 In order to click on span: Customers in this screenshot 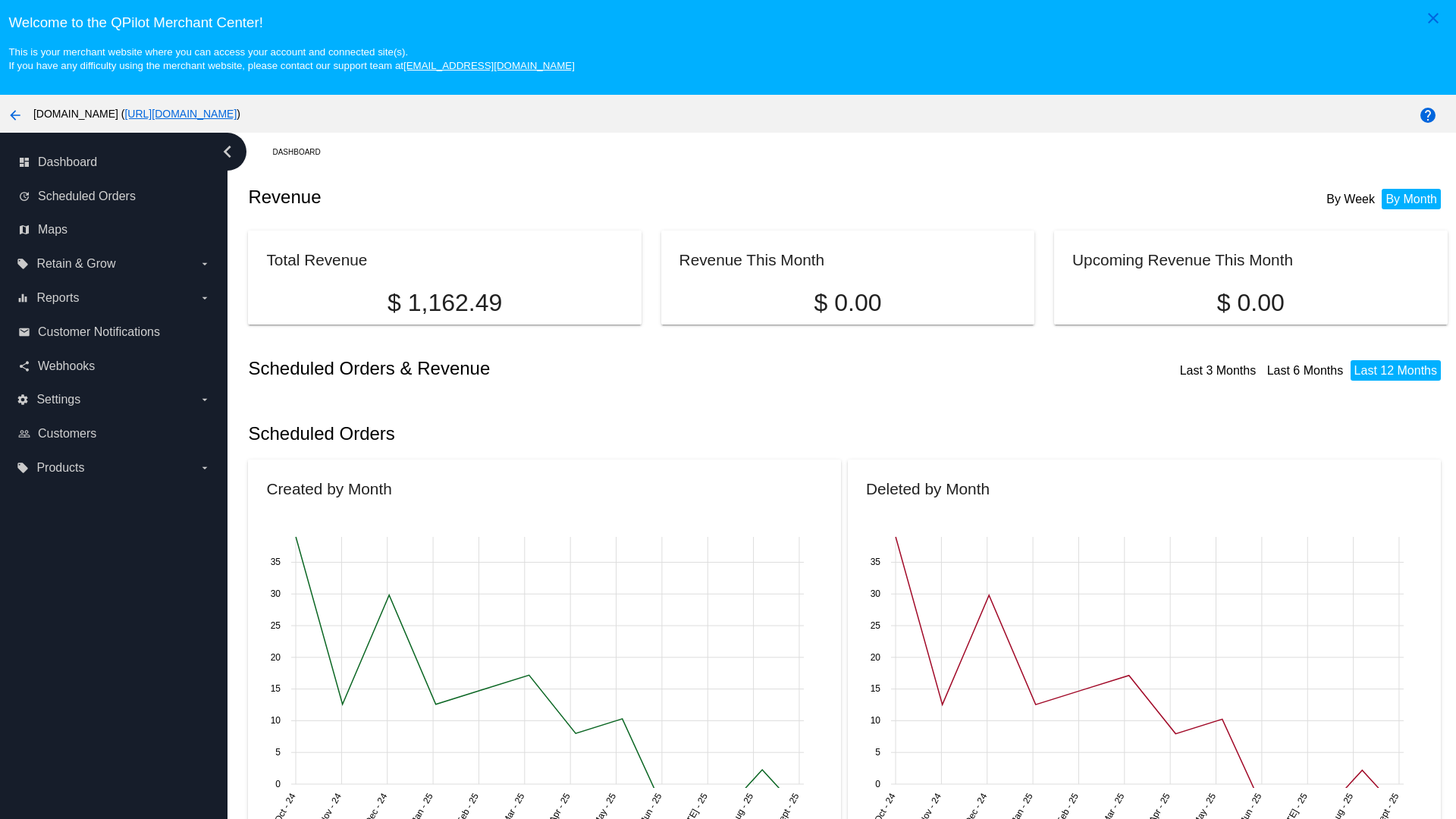, I will do `click(67, 433)`.